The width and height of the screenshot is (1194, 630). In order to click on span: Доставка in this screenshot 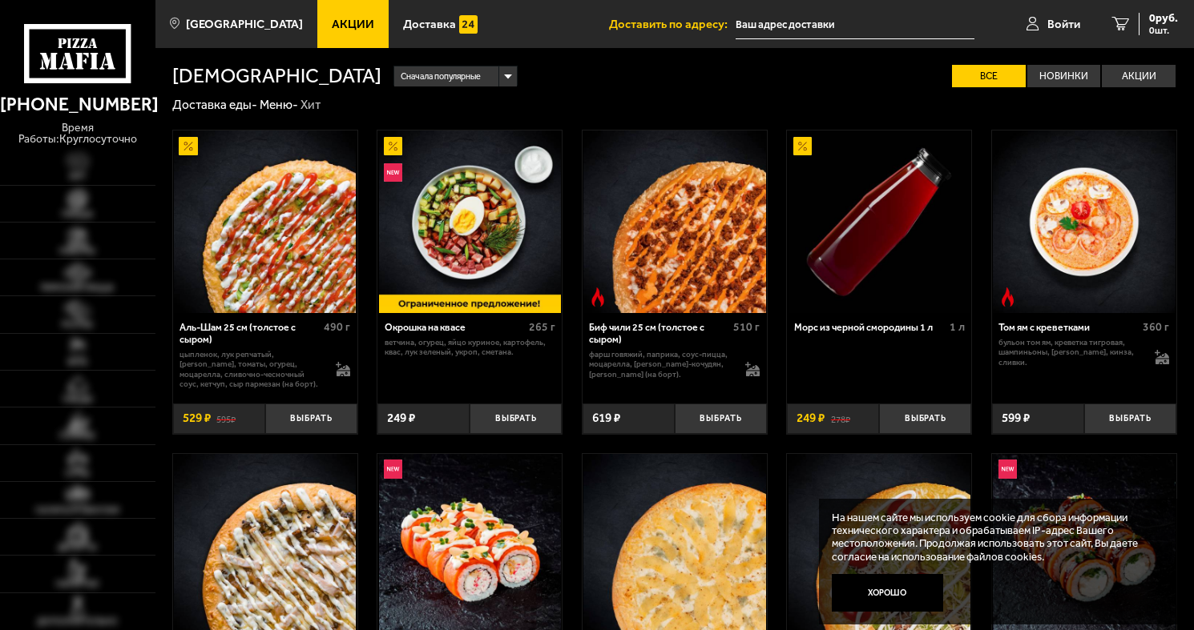, I will do `click(429, 24)`.